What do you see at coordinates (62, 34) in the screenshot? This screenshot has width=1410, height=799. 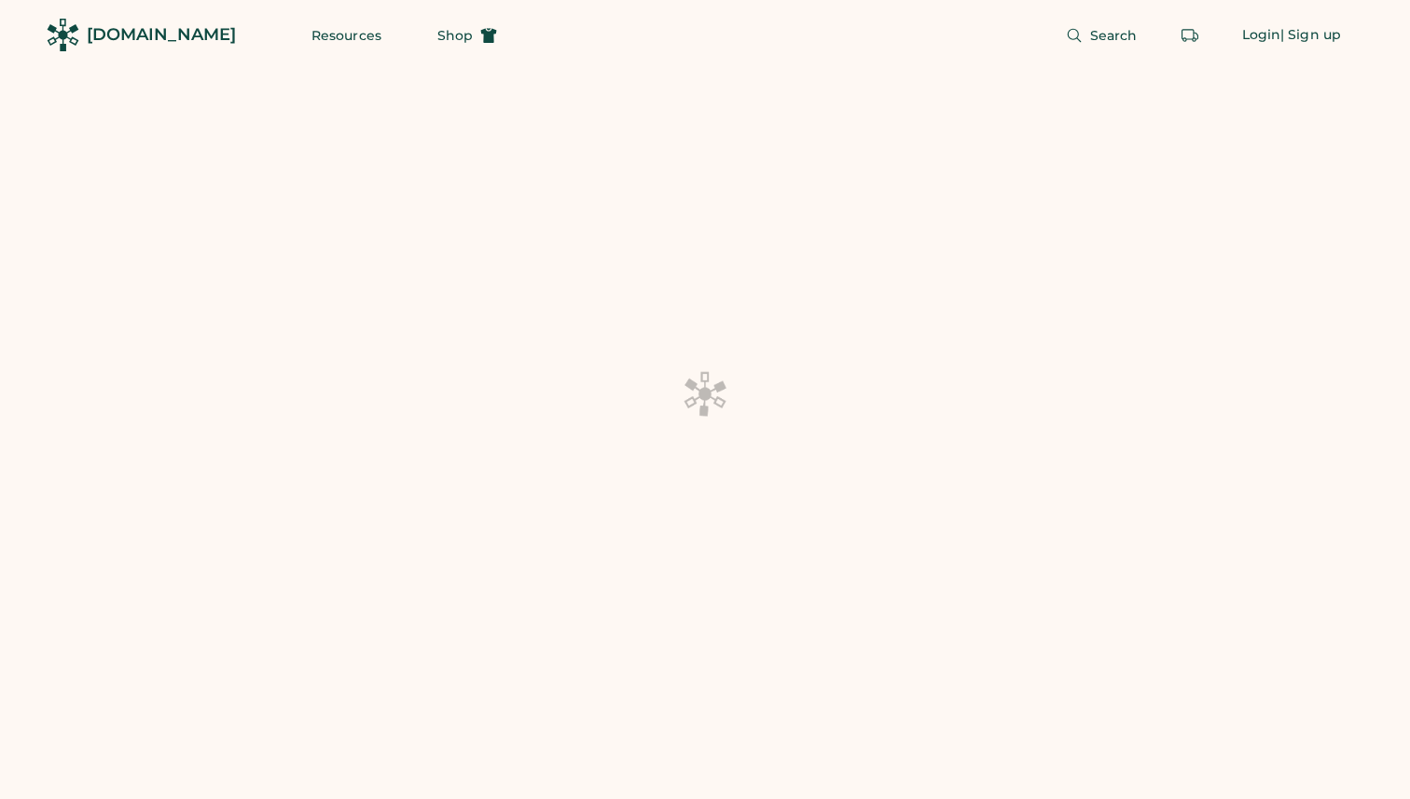 I see `img: Rendered Logo - Screens` at bounding box center [62, 34].